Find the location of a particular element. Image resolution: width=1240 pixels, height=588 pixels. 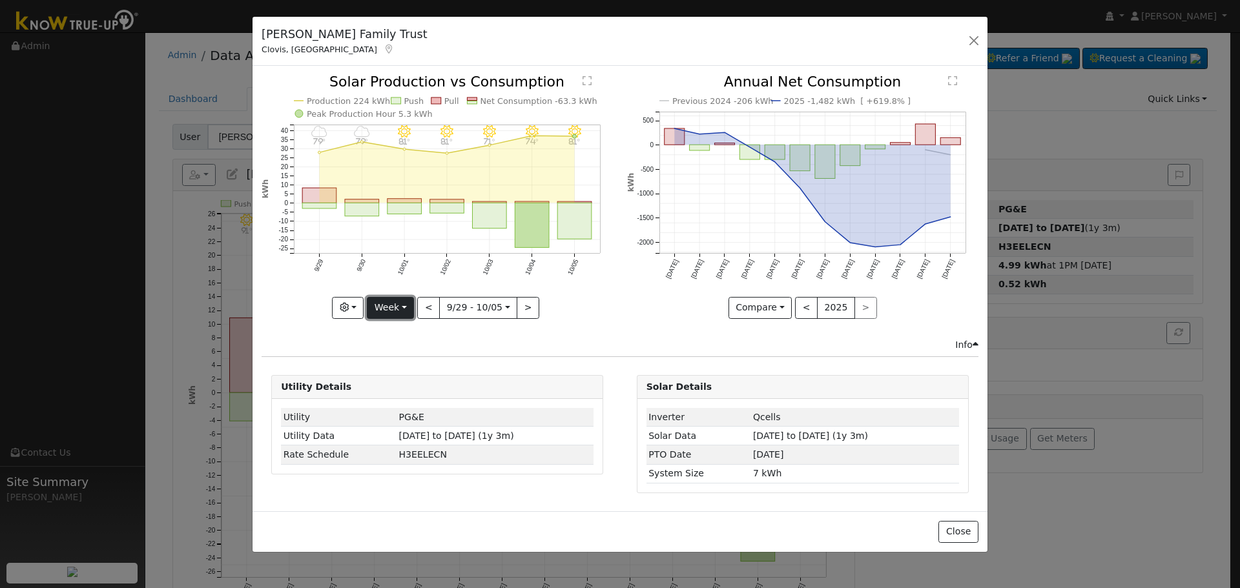

text: 35 is located at coordinates (285, 139).